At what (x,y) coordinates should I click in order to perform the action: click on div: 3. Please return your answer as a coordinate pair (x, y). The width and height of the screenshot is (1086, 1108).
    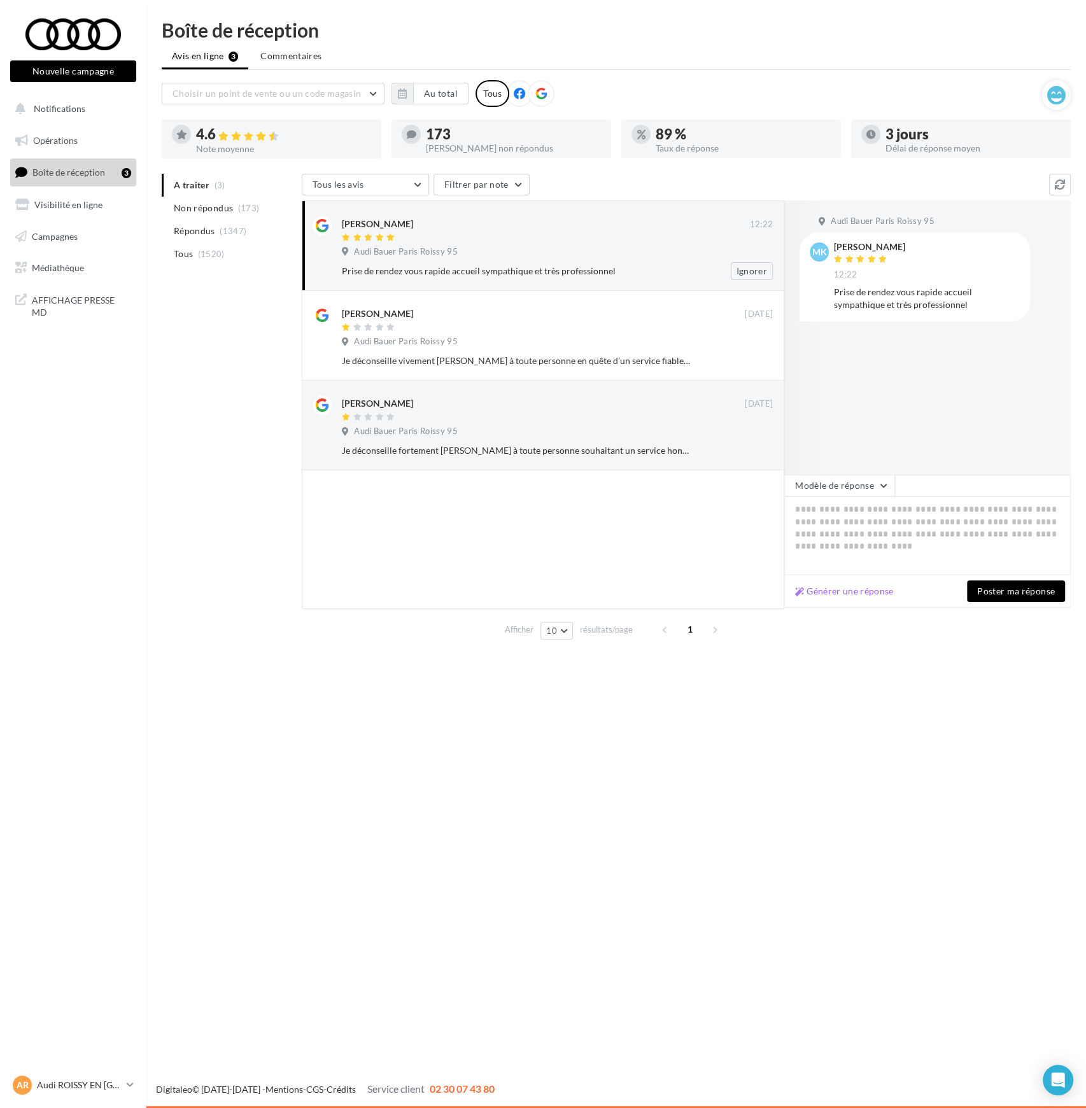
    Looking at the image, I should click on (126, 173).